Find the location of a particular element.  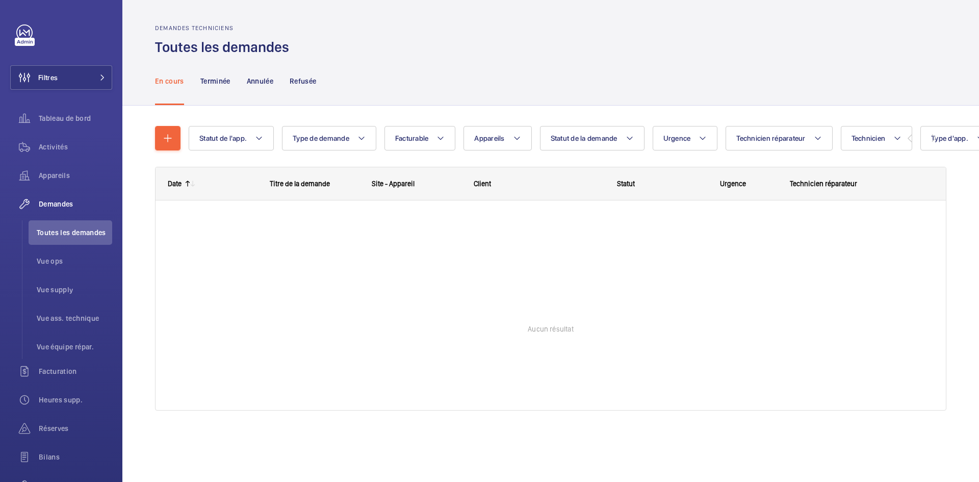

span: Statut de la demande is located at coordinates (584, 138).